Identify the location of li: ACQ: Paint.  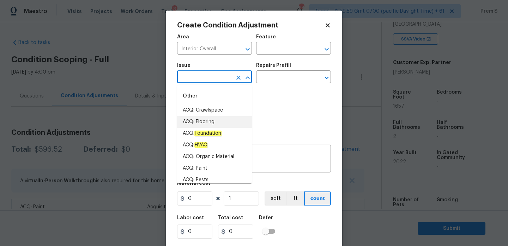
(214, 168).